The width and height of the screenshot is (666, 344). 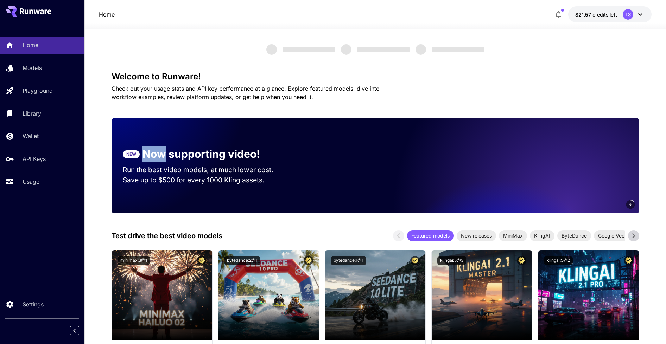 What do you see at coordinates (610, 14) in the screenshot?
I see `button: $21.56932TS` at bounding box center [610, 14].